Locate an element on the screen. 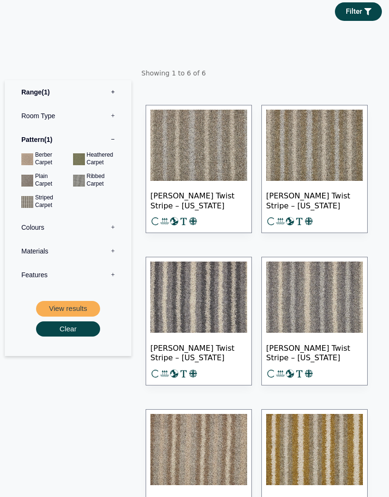 Image resolution: width=389 pixels, height=497 pixels. p: Showing 1 to 6 of 6 is located at coordinates (262, 73).